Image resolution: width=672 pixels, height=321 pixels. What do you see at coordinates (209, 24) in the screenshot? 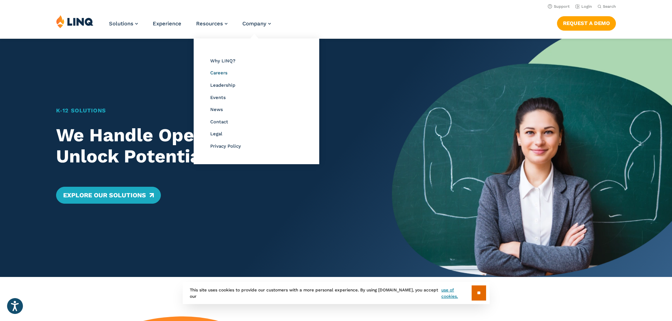
I see `span: Resources` at bounding box center [209, 24].